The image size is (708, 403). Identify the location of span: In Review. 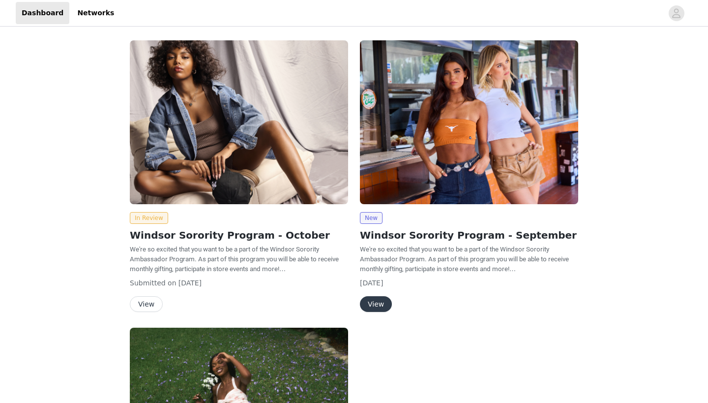
(149, 218).